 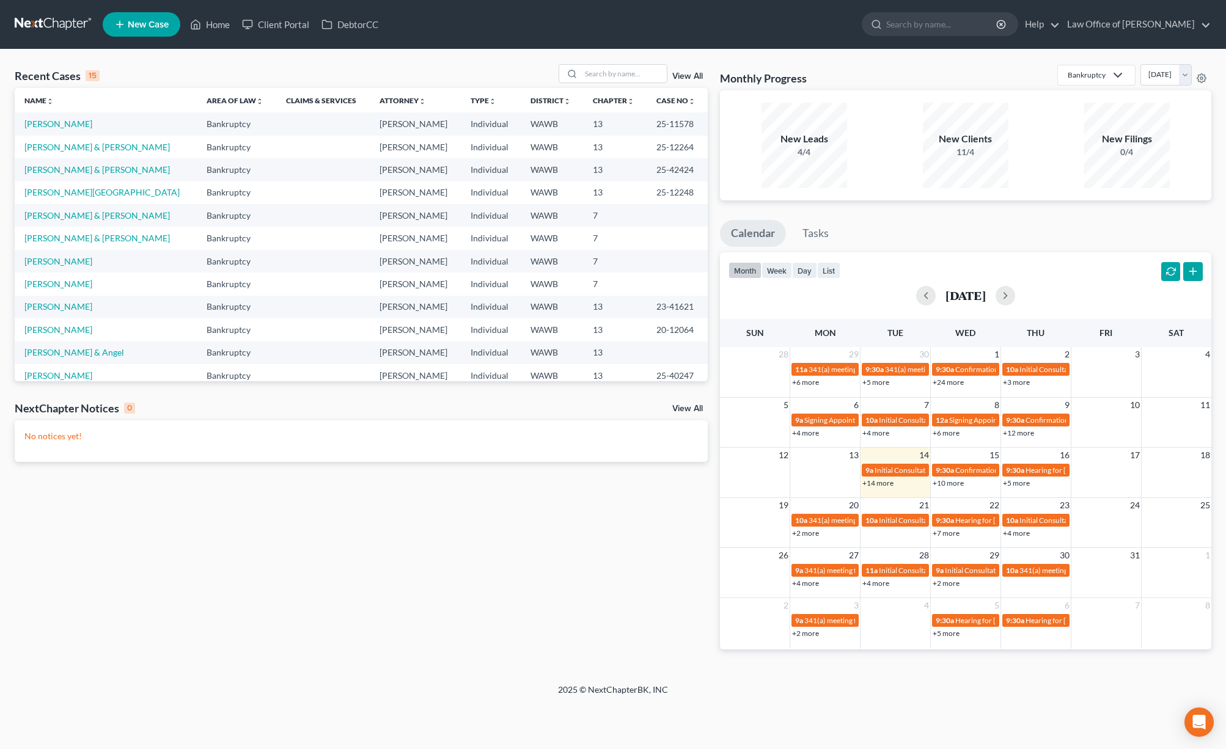 I want to click on span: 16, so click(x=1065, y=455).